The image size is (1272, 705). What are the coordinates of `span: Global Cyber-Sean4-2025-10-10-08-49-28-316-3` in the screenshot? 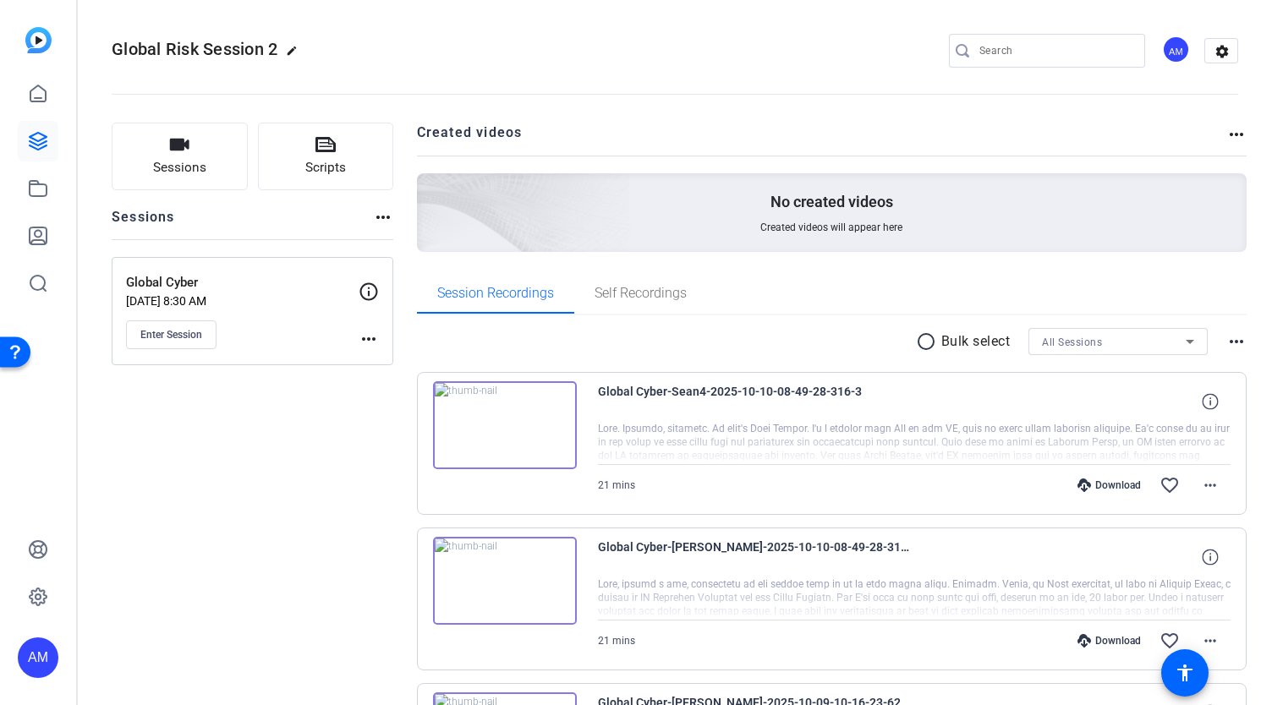 It's located at (754, 402).